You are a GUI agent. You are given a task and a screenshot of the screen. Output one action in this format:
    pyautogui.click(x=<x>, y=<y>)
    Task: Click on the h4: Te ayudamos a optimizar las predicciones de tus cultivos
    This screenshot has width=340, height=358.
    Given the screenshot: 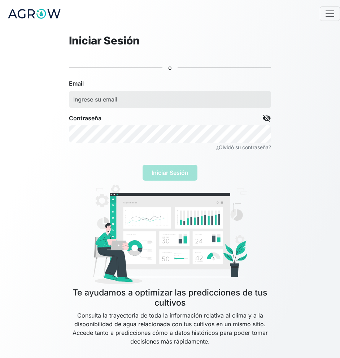 What is the action you would take?
    pyautogui.click(x=170, y=298)
    